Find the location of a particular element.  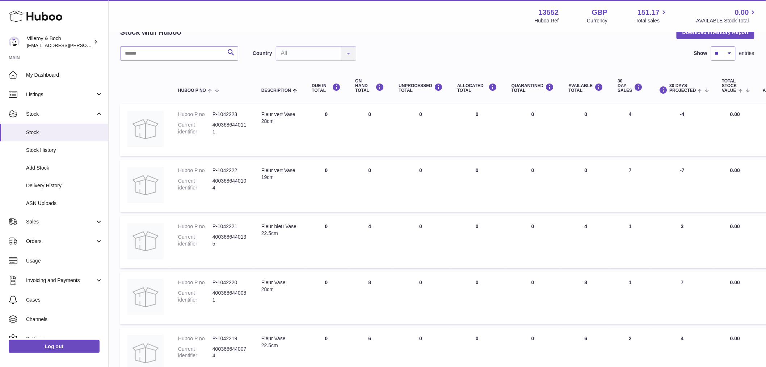

dd: P-1042223 is located at coordinates (229, 114).